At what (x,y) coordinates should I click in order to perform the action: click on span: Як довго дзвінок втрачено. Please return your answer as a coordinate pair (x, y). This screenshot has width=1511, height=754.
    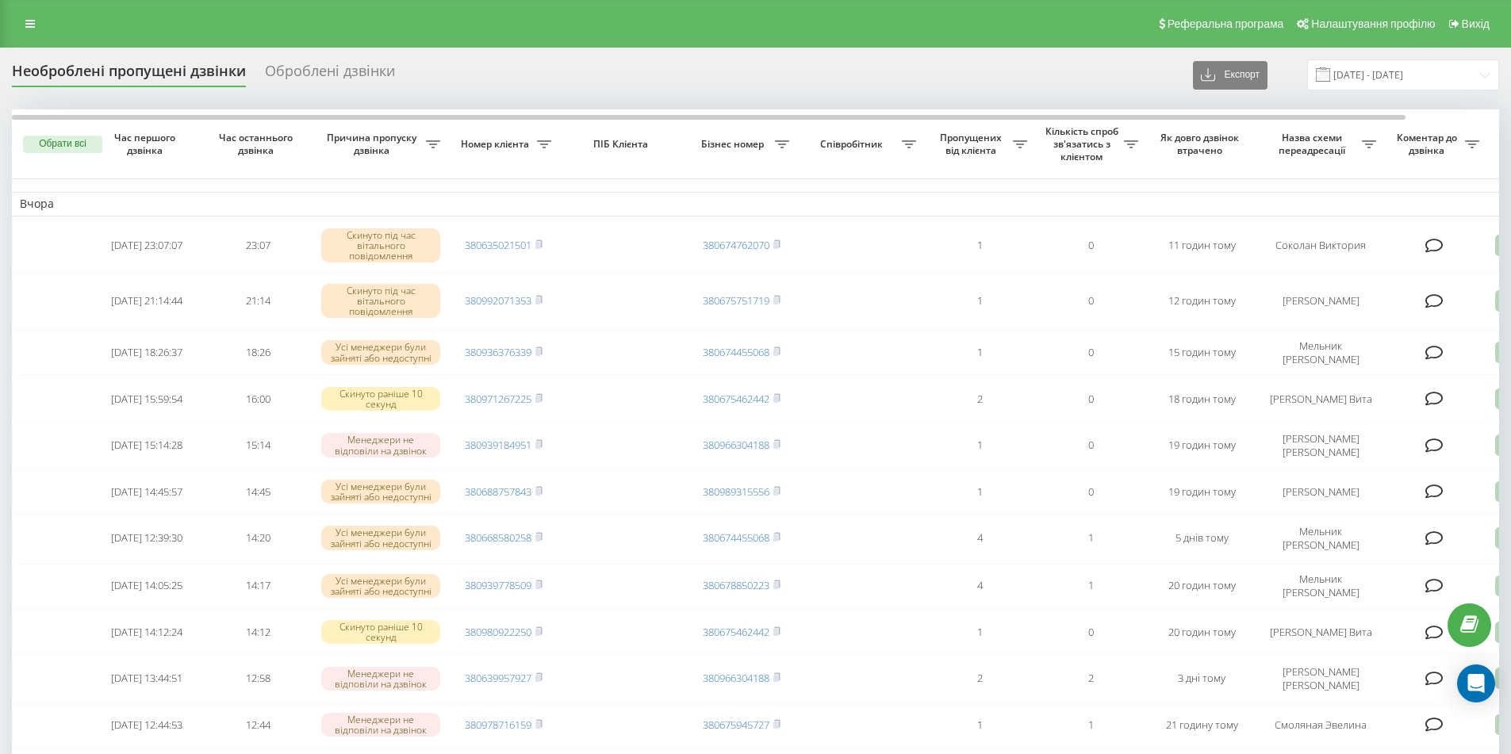
    Looking at the image, I should click on (1202, 144).